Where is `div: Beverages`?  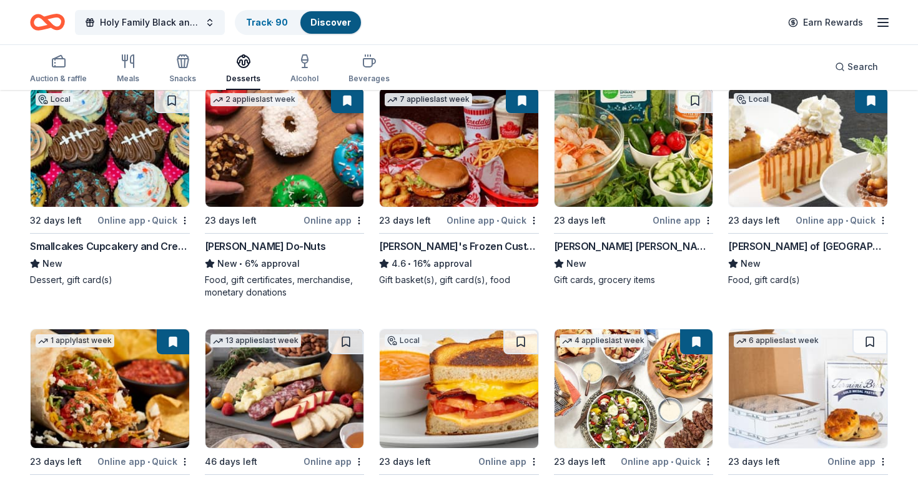 div: Beverages is located at coordinates (369, 79).